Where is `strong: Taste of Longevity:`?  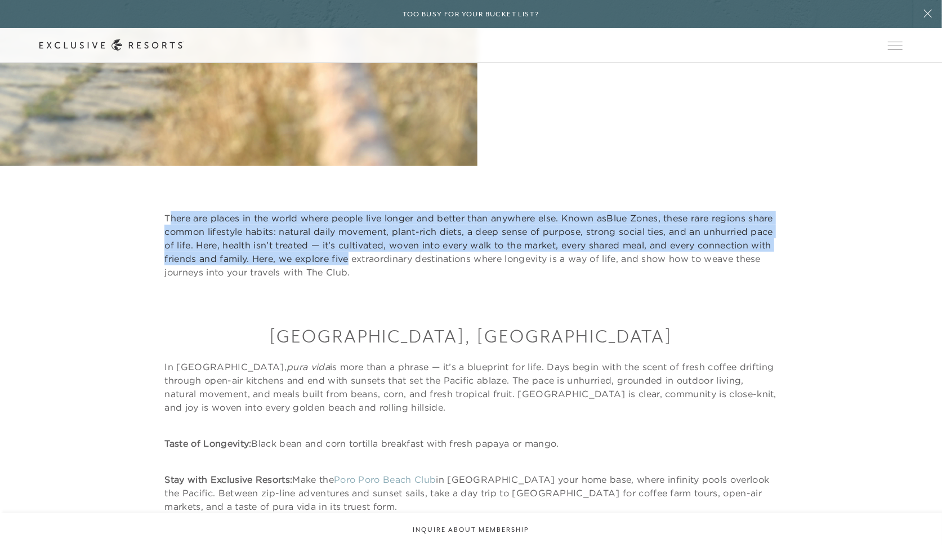
strong: Taste of Longevity: is located at coordinates (208, 443).